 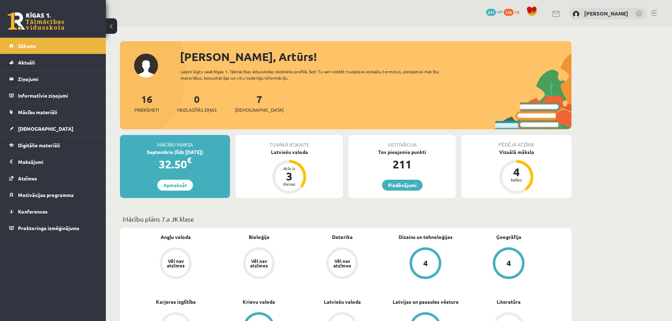 What do you see at coordinates (516, 12) in the screenshot?
I see `span: xp` at bounding box center [516, 12].